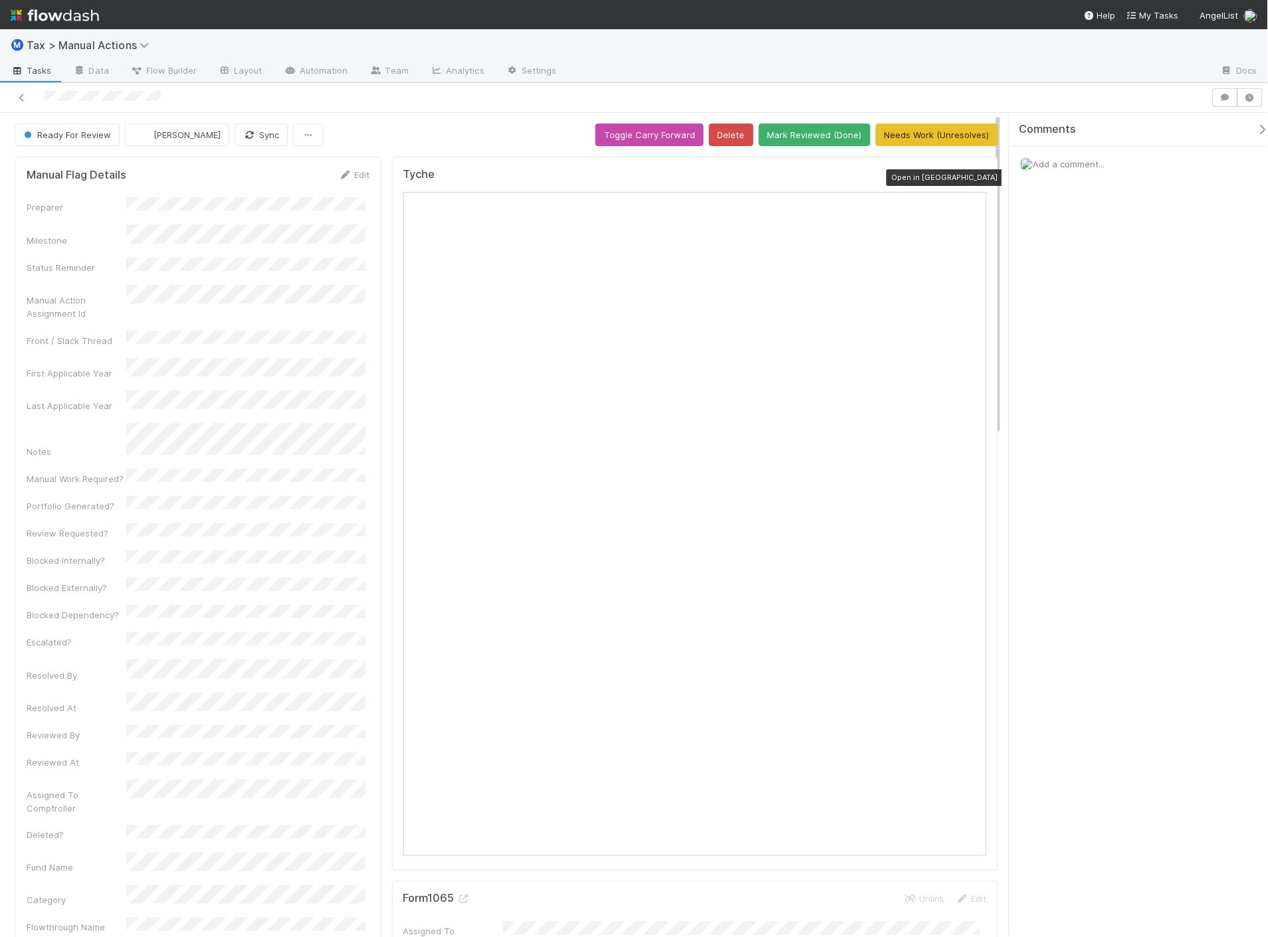 Image resolution: width=1268 pixels, height=937 pixels. What do you see at coordinates (1152, 15) in the screenshot?
I see `a: My Tasks` at bounding box center [1152, 15].